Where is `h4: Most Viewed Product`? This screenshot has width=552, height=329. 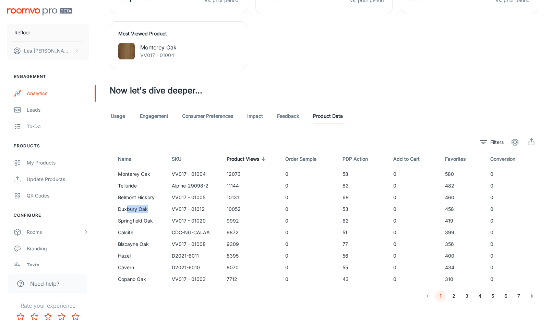 h4: Most Viewed Product is located at coordinates (178, 34).